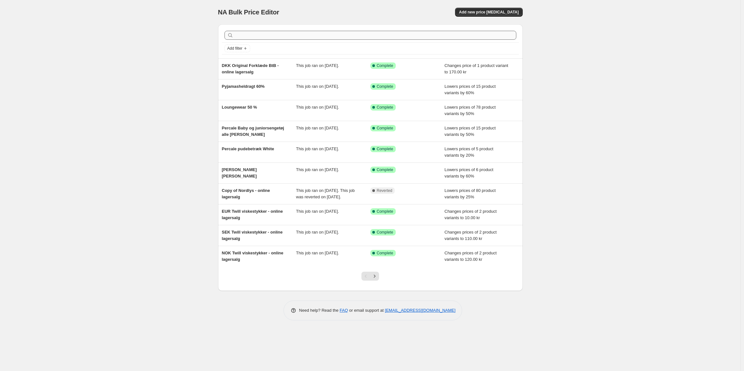 The width and height of the screenshot is (744, 371). Describe the element at coordinates (319, 310) in the screenshot. I see `span: Need help? Read the` at that location.